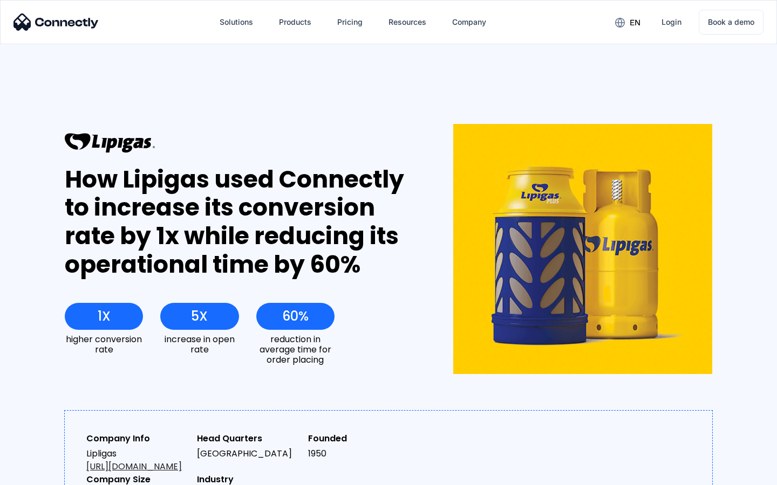  What do you see at coordinates (38, 474) in the screenshot?
I see `aside: Language selected: English` at bounding box center [38, 474].